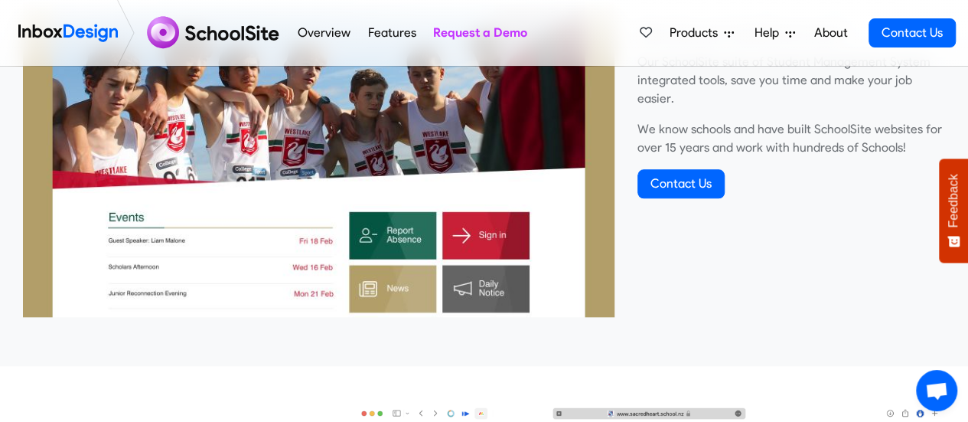 The width and height of the screenshot is (968, 422). I want to click on a: About, so click(830, 33).